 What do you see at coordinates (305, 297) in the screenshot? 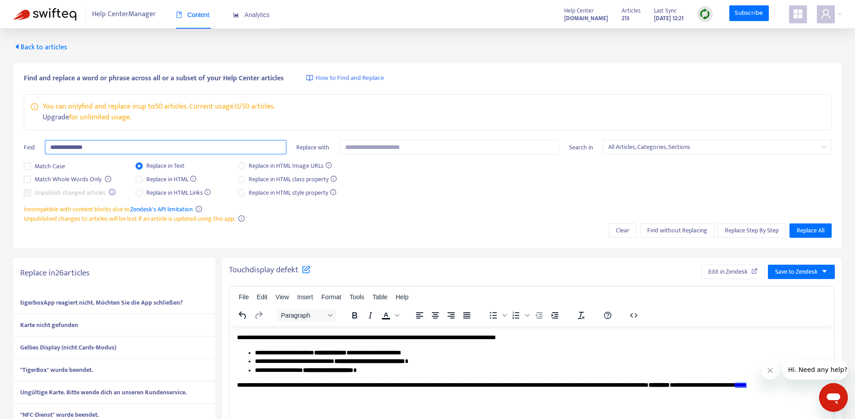
I see `span: Insert` at bounding box center [305, 297].